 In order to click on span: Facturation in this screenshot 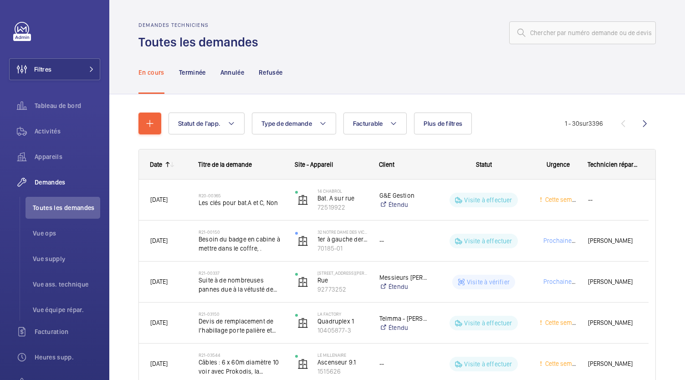, I will do `click(67, 332)`.